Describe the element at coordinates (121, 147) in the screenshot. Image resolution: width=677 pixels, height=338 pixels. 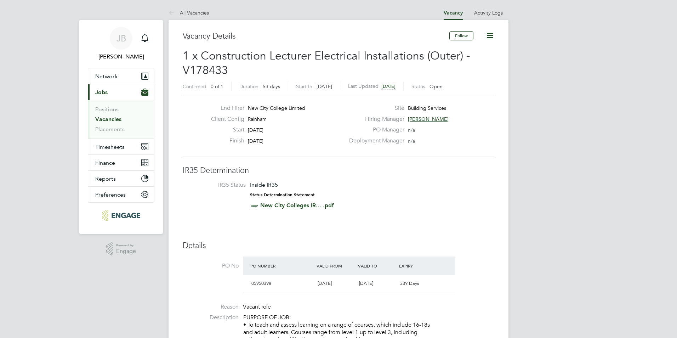
I see `button: Timesheets` at that location.